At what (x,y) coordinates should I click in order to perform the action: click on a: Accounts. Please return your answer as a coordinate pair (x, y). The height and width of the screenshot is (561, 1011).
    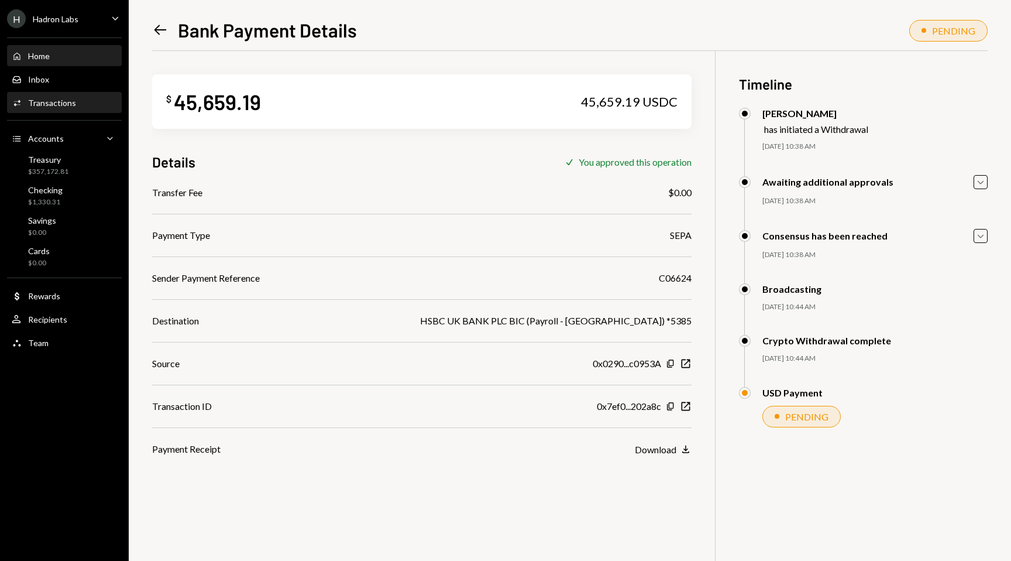
    Looking at the image, I should click on (64, 138).